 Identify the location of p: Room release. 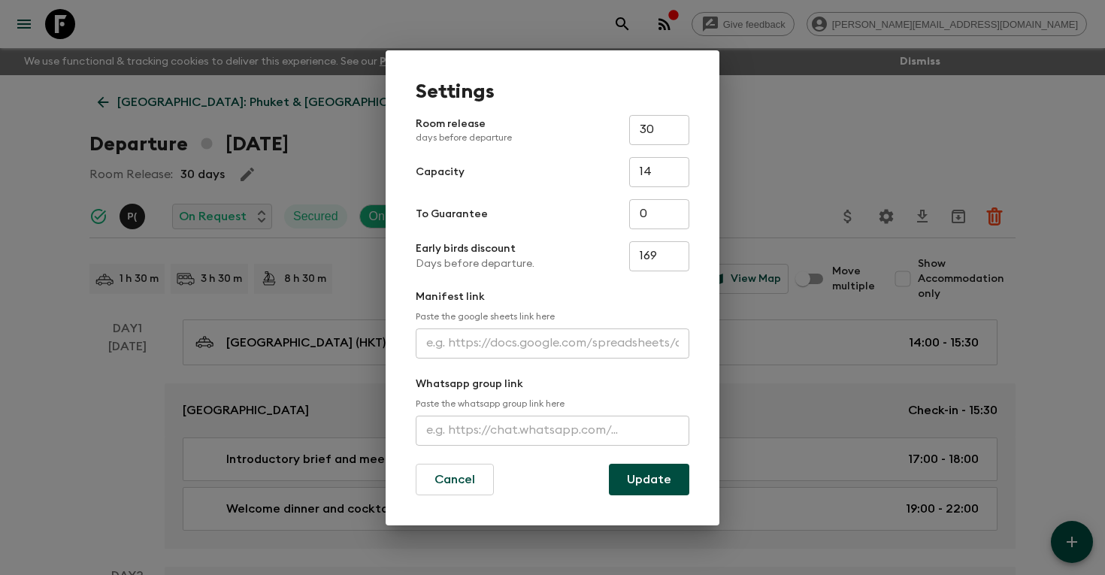
(464, 130).